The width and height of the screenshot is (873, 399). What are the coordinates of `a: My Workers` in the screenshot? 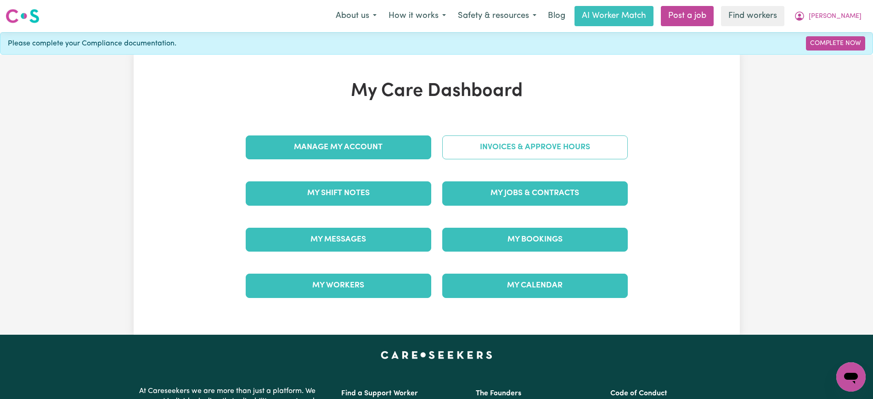 It's located at (338, 286).